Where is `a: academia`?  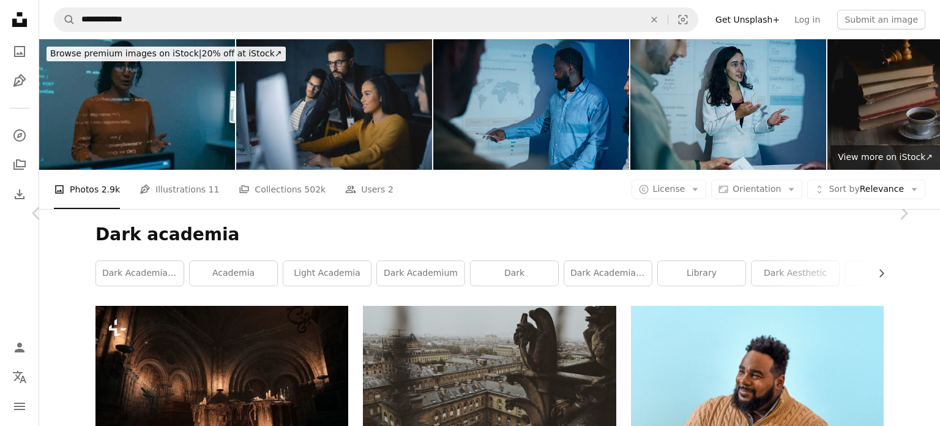
a: academia is located at coordinates (233, 273).